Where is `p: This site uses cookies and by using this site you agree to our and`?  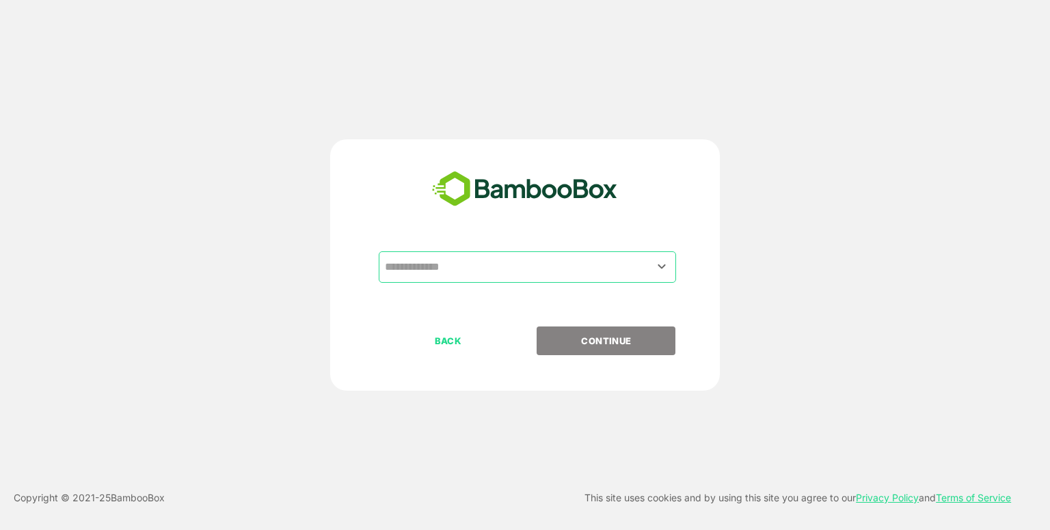
p: This site uses cookies and by using this site you agree to our and is located at coordinates (798, 498).